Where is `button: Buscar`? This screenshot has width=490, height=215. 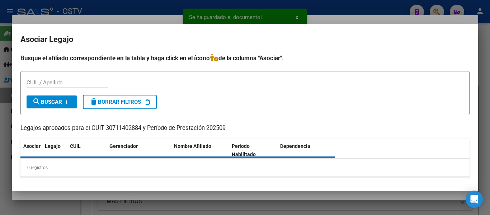
button: Buscar is located at coordinates (52, 102).